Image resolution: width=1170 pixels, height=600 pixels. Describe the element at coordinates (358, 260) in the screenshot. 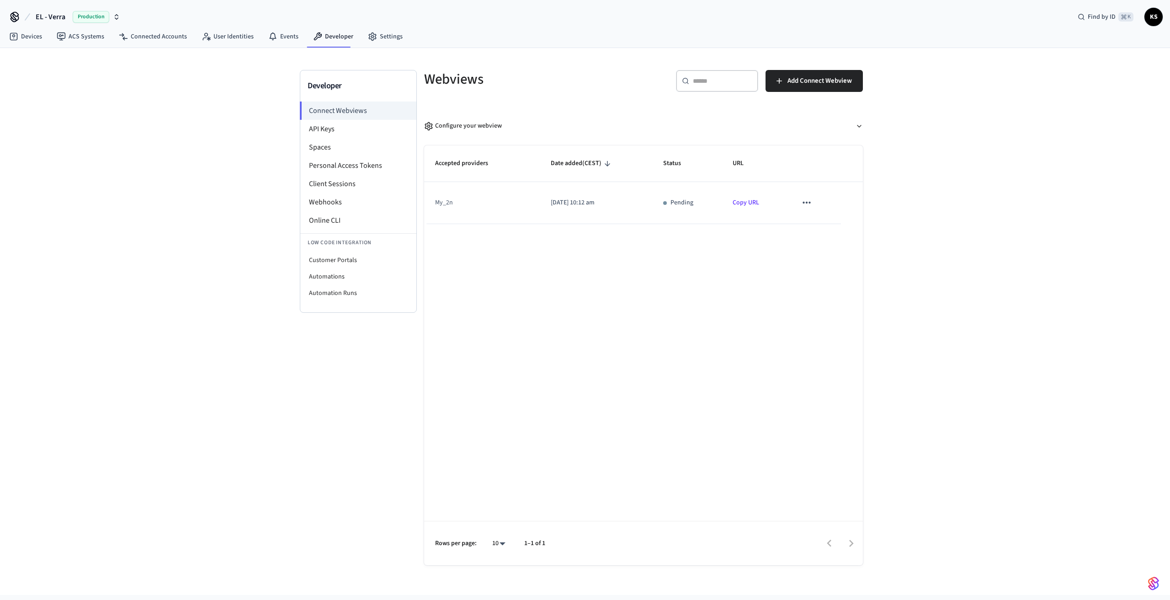

I see `li: Customer Portals` at that location.